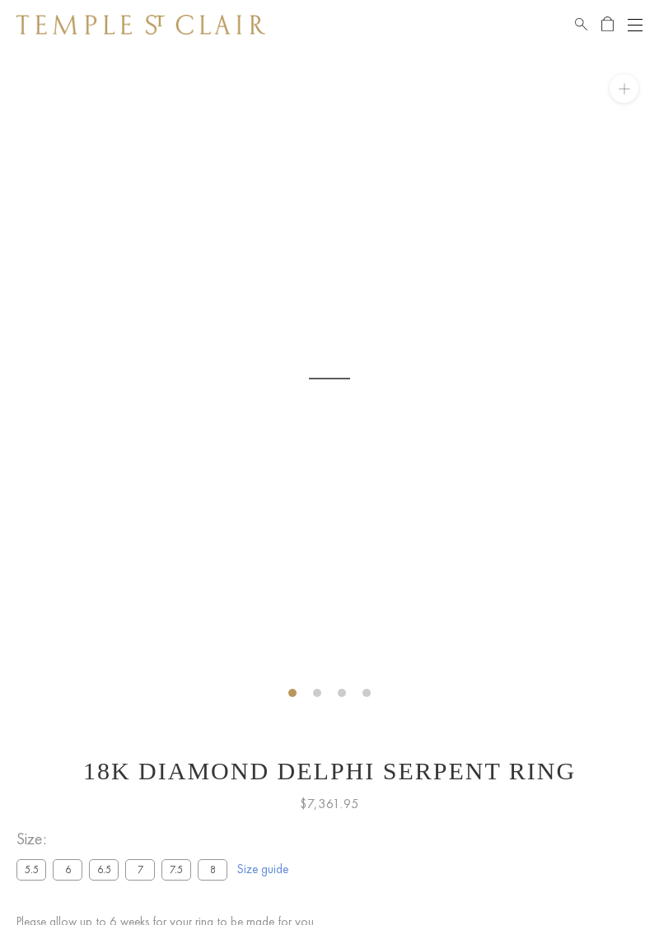 This screenshot has width=659, height=925. What do you see at coordinates (329, 771) in the screenshot?
I see `h1: 18K Diamond Delphi Serpent Ring` at bounding box center [329, 771].